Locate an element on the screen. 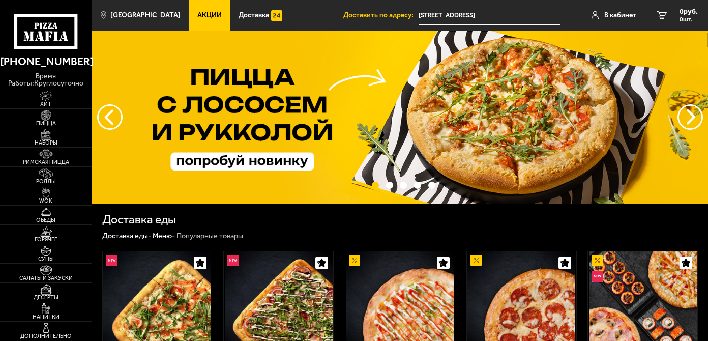 This screenshot has height=341, width=708. span: Доставка is located at coordinates (254, 15).